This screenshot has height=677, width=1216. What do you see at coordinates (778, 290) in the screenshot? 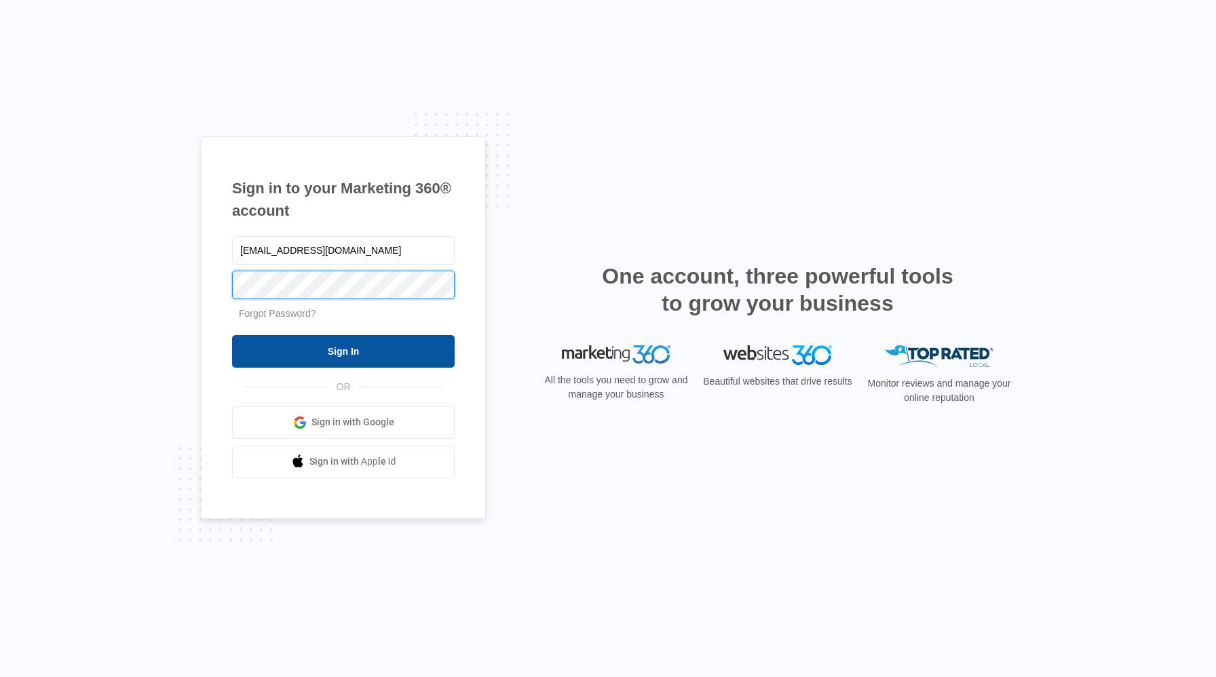
I see `h2: One account, three powerful tools to grow your business` at bounding box center [778, 290].